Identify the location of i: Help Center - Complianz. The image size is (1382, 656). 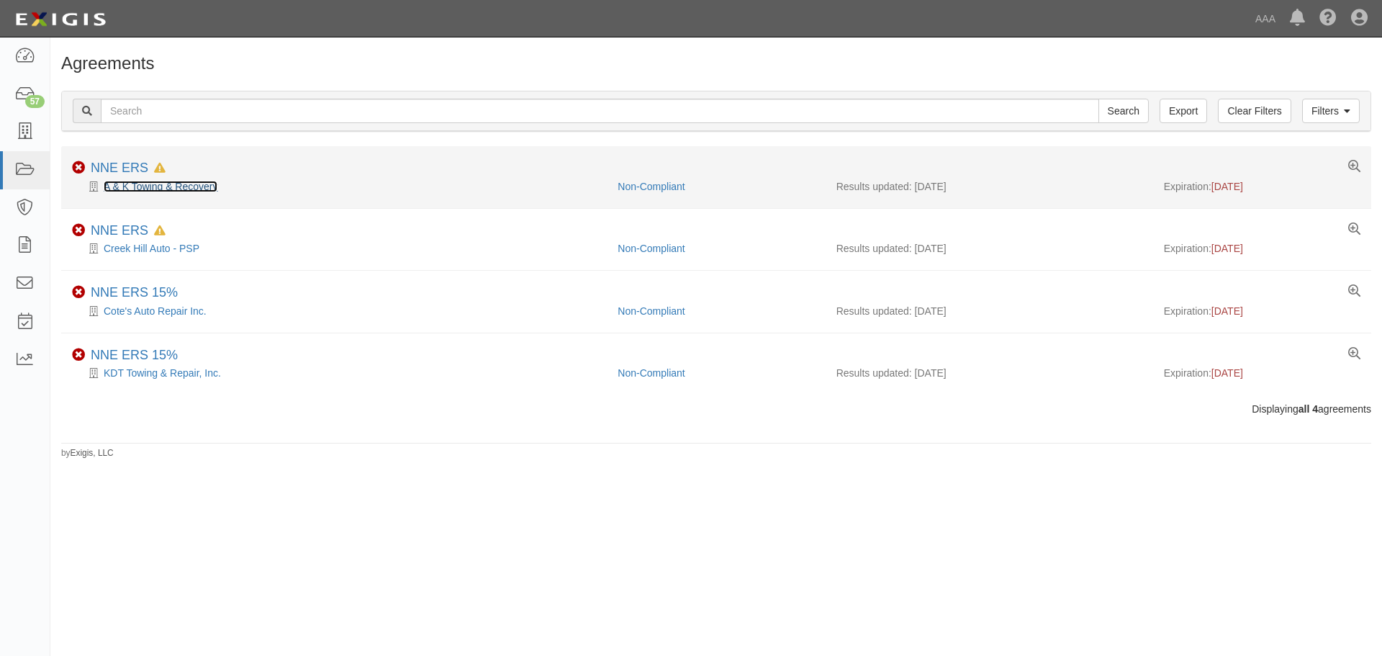
(1328, 19).